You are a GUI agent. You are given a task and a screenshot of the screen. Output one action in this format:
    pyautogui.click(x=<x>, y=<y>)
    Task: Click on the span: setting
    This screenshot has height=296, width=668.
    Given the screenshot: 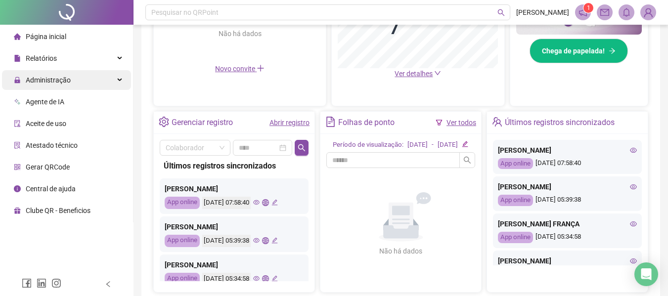 What is the action you would take?
    pyautogui.click(x=164, y=122)
    